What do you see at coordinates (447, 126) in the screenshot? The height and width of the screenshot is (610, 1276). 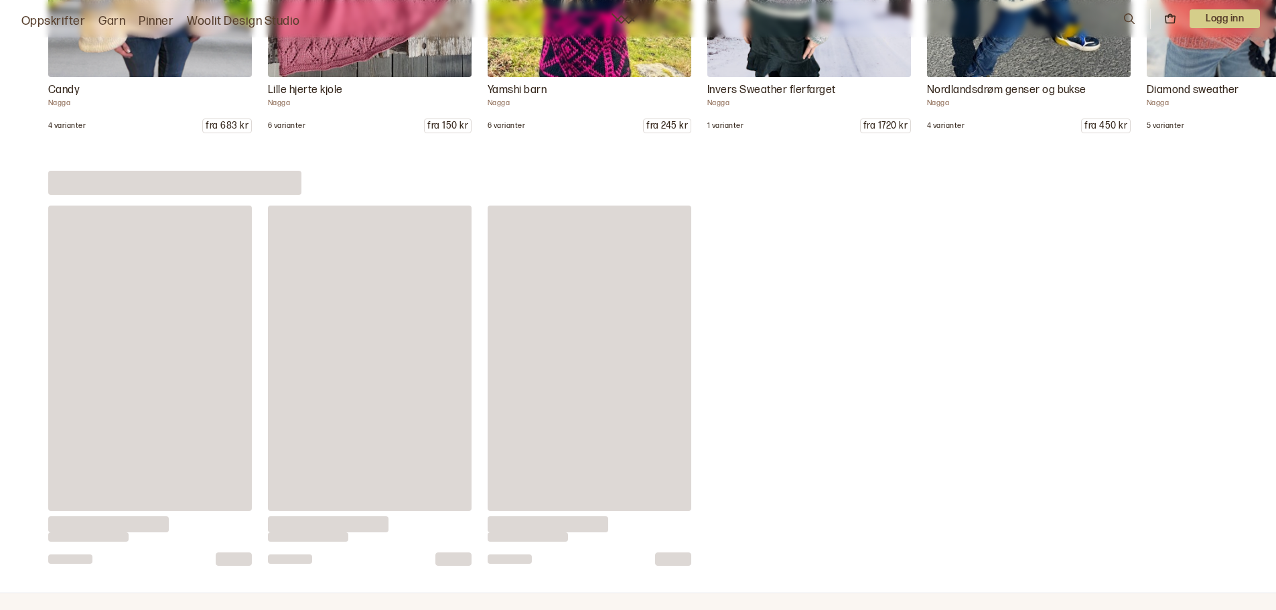 I see `p: fra 150 kr` at bounding box center [447, 126].